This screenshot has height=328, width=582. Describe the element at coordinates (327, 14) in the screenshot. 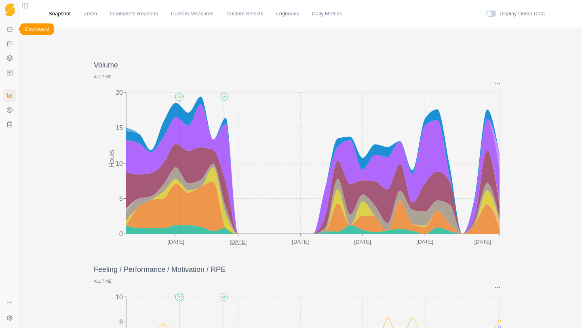

I see `a: Daily Metrics` at that location.